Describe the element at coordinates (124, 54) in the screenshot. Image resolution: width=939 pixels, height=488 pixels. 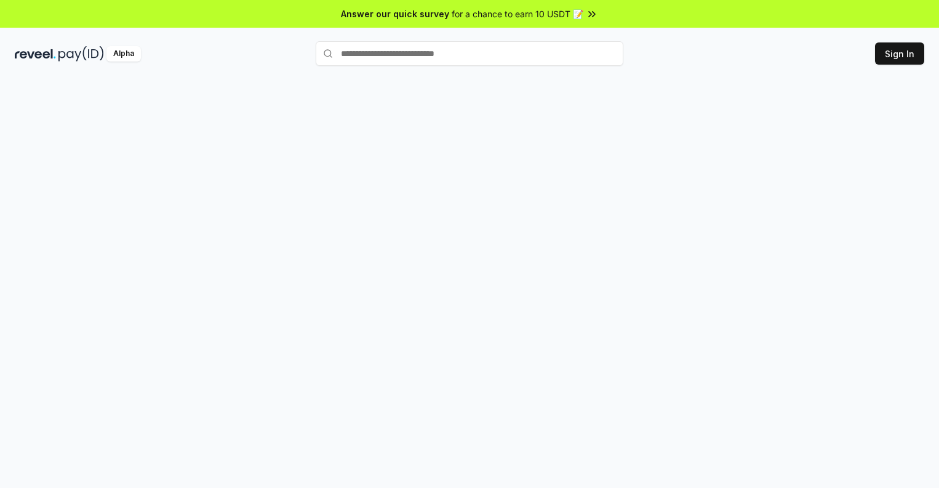
I see `div: Alpha` at that location.